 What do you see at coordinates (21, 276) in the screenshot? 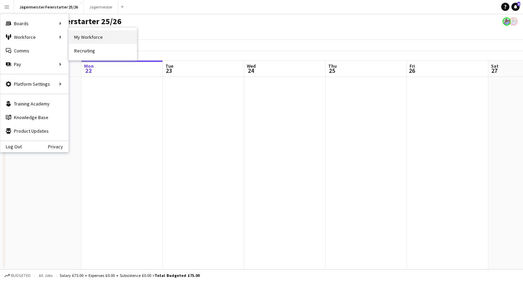
I see `span: Budgeted` at bounding box center [21, 276].